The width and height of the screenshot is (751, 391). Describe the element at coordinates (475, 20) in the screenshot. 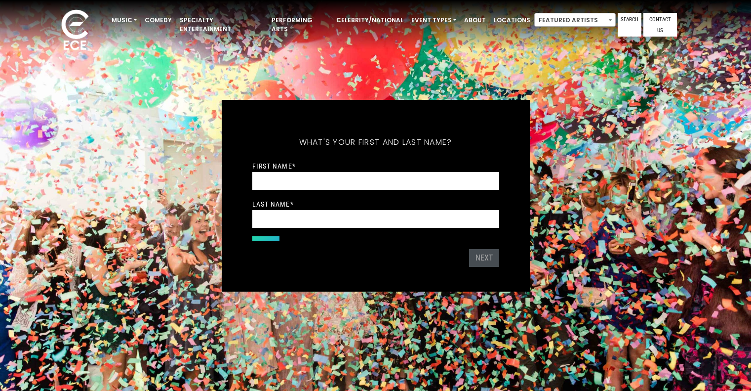

I see `a: About` at that location.